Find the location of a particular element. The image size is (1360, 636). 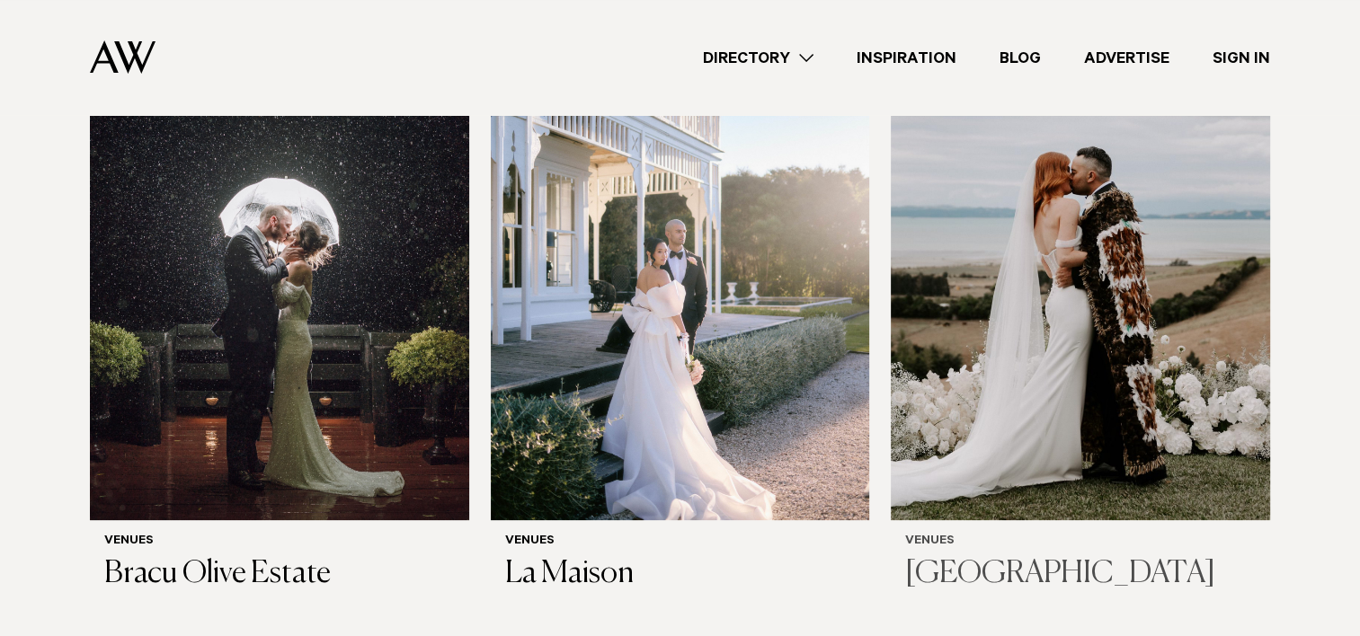

a: Bride with puffy dress in front of homestead Venues La Maison is located at coordinates (680, 309).